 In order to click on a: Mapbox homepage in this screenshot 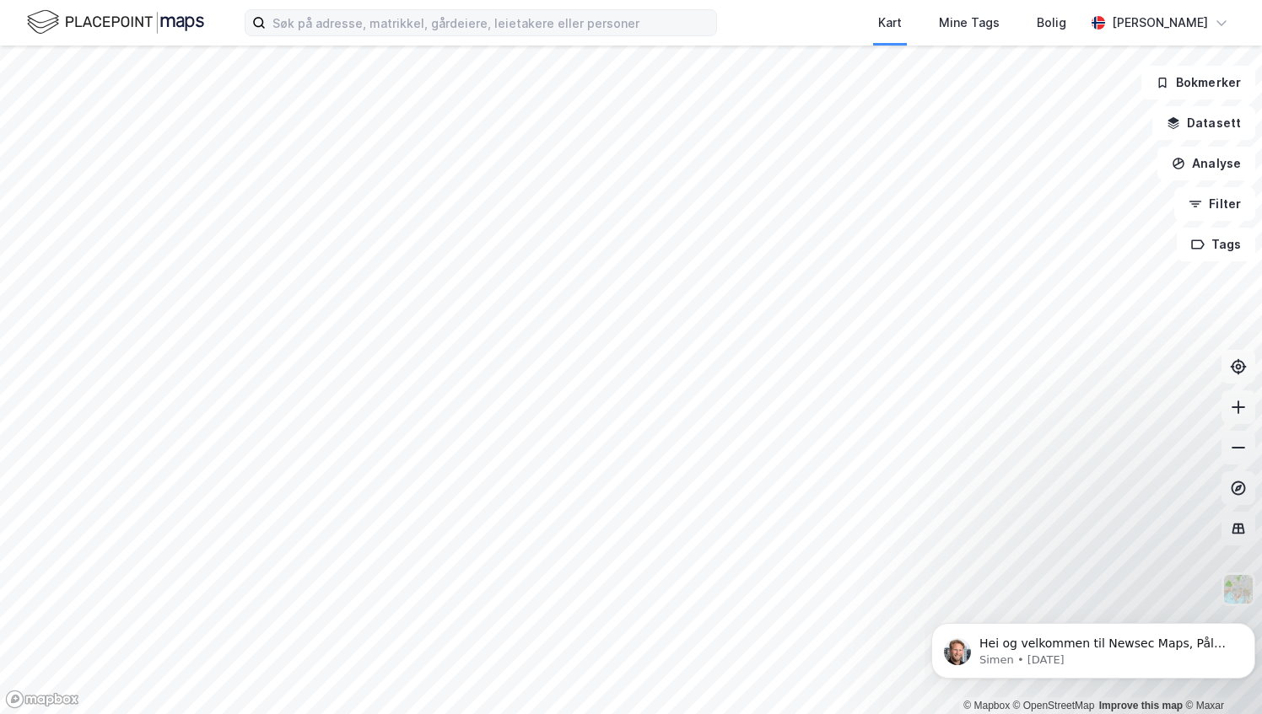, I will do `click(42, 699)`.